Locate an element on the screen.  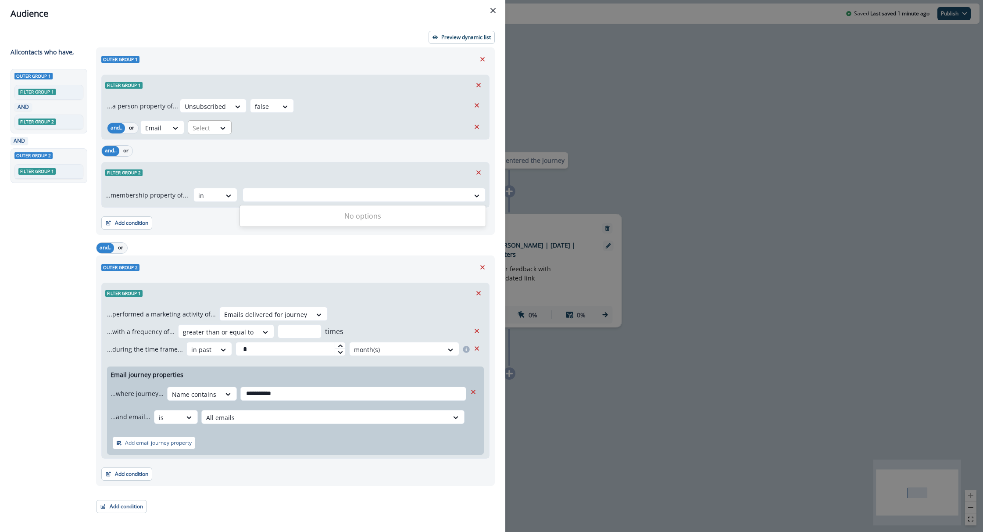
p: ...during the time frame... is located at coordinates (145, 349).